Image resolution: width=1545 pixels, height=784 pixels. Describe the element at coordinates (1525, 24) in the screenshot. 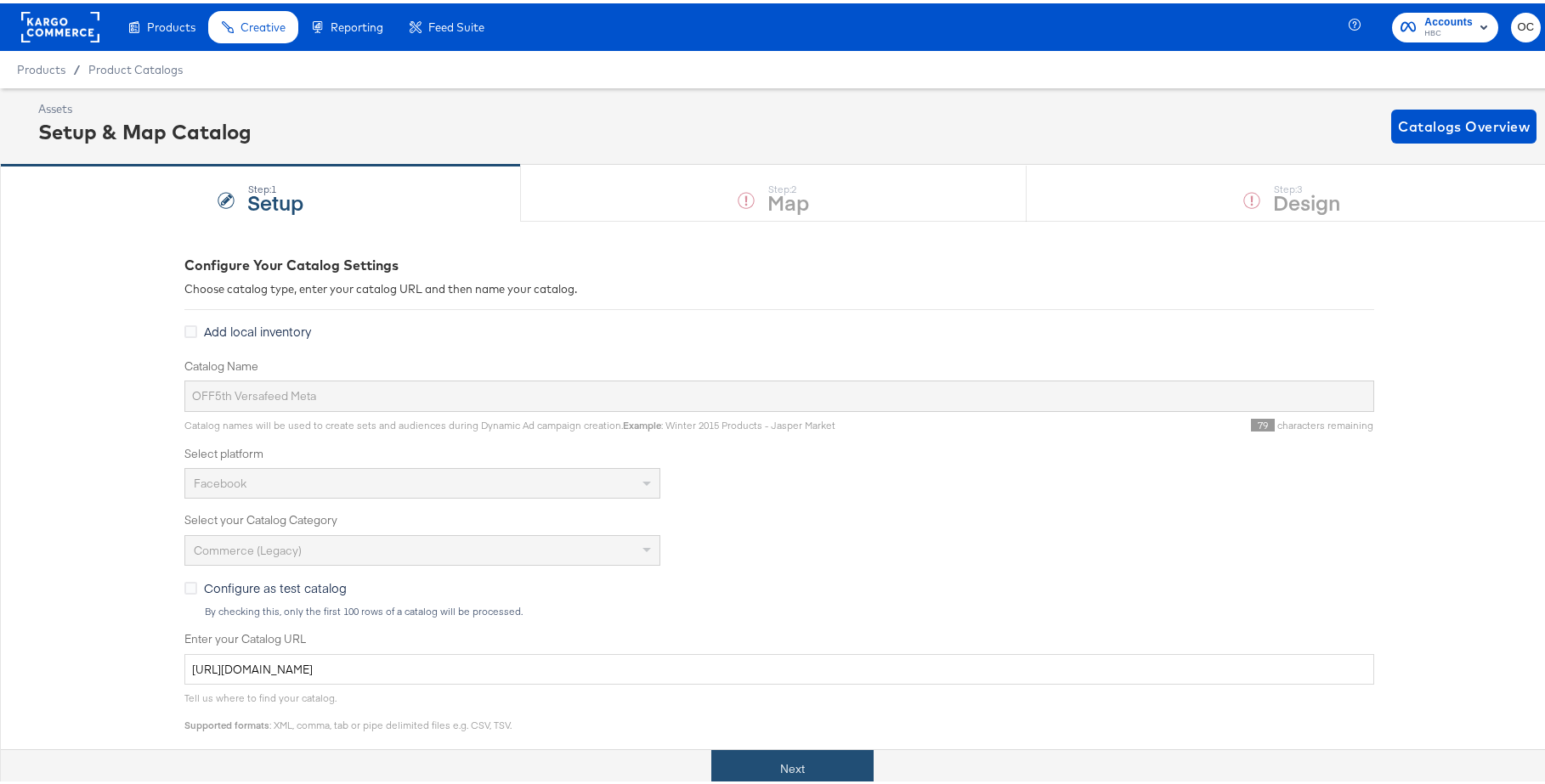

I see `button: OC` at that location.